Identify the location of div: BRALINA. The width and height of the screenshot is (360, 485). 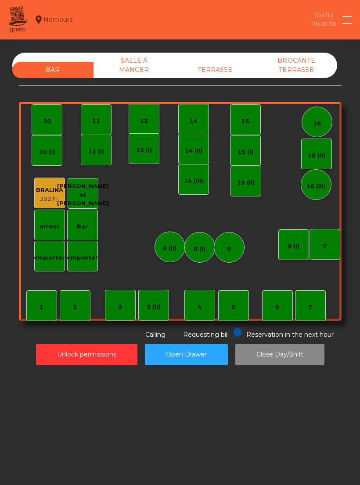
(50, 191).